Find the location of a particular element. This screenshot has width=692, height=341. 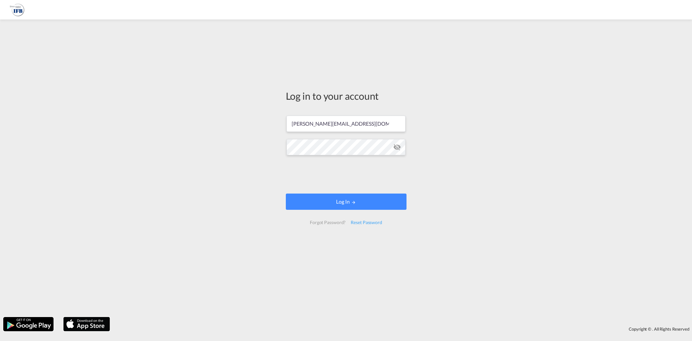

img: google.png is located at coordinates (28, 324).